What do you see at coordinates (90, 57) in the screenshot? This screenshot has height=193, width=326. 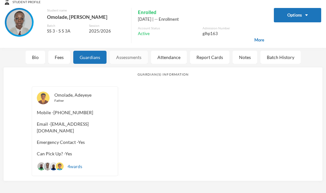 I see `div: Guardians` at bounding box center [90, 57].